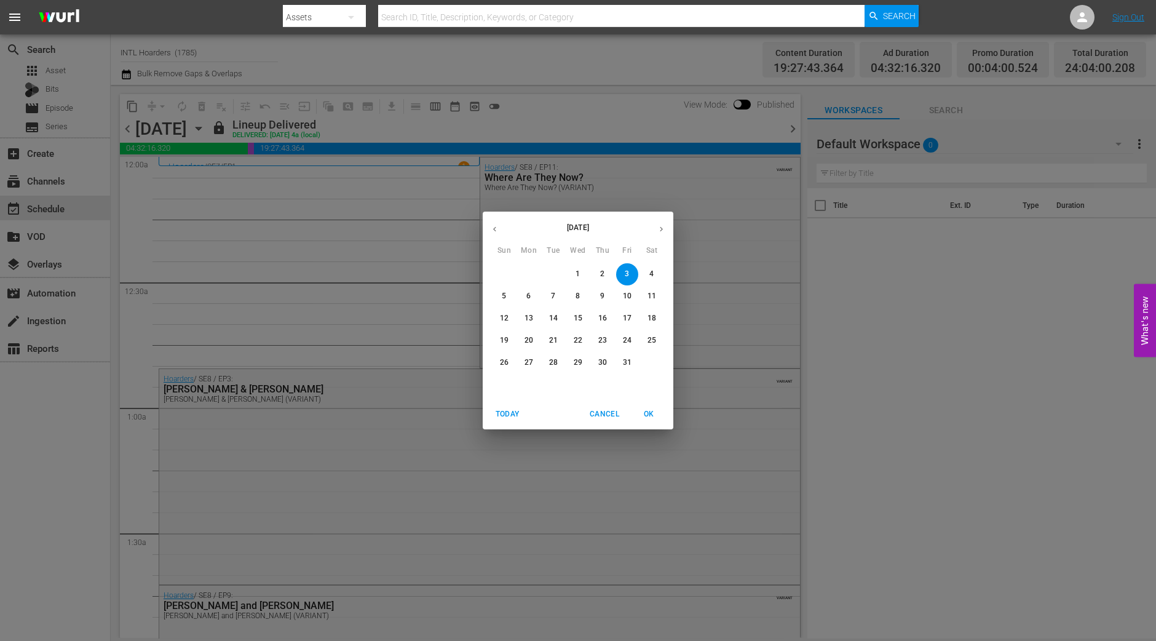 This screenshot has height=641, width=1156. Describe the element at coordinates (602, 296) in the screenshot. I see `p: 9` at that location.